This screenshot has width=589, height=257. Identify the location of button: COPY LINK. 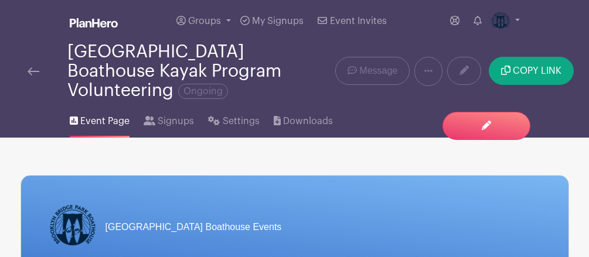
(531, 71).